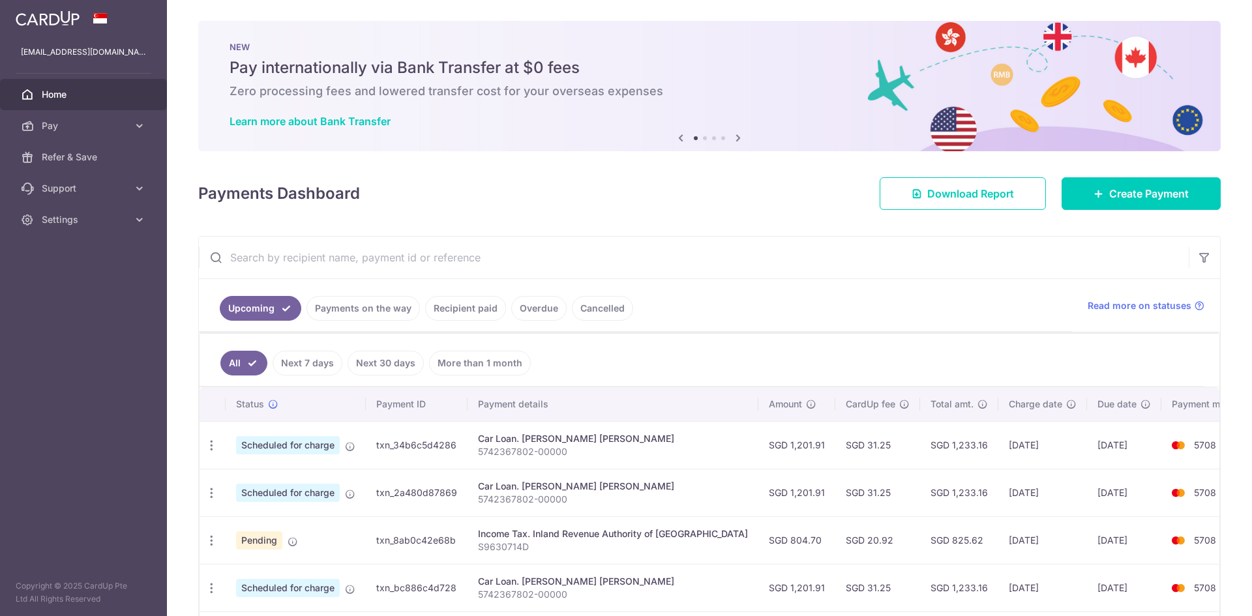  I want to click on h6: Zero processing fees and lowered transfer cost for your overseas expenses, so click(710, 91).